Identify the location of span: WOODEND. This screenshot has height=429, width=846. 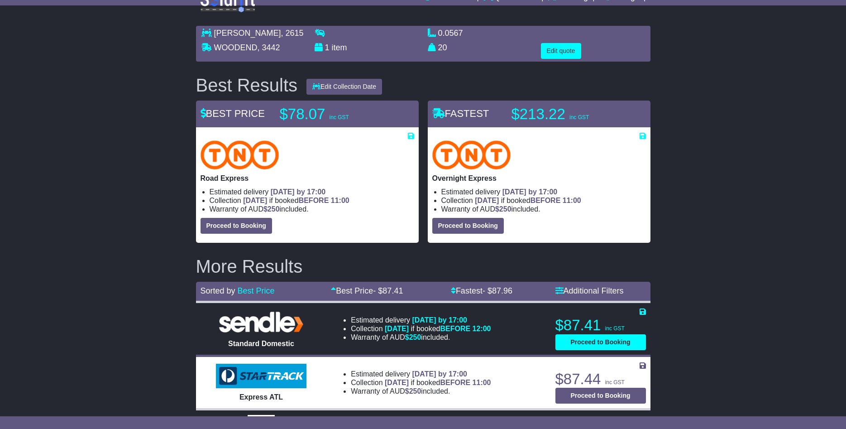
(236, 48).